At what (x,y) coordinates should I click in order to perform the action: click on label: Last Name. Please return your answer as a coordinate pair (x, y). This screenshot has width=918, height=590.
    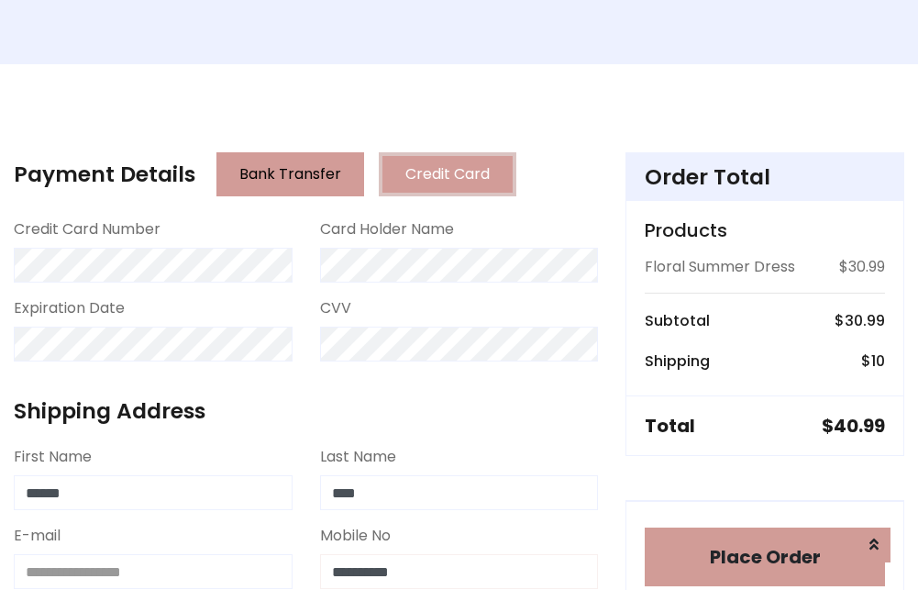
    Looking at the image, I should click on (358, 457).